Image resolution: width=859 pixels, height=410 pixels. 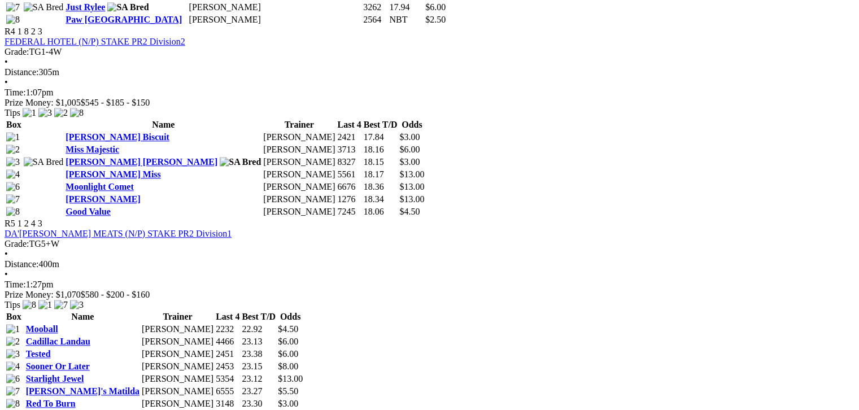 I want to click on td: 2453, so click(x=228, y=367).